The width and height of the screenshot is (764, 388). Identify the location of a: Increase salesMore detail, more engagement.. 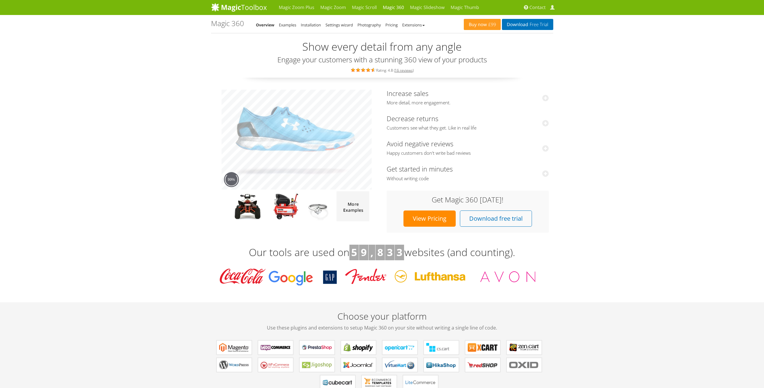
(468, 97).